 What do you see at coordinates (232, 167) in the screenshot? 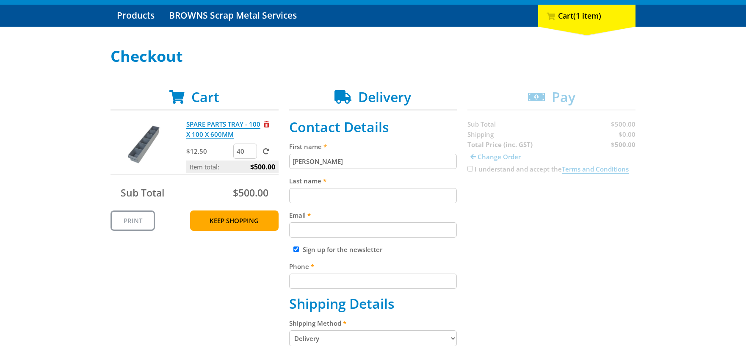
I see `p: Item total:` at bounding box center [232, 167].